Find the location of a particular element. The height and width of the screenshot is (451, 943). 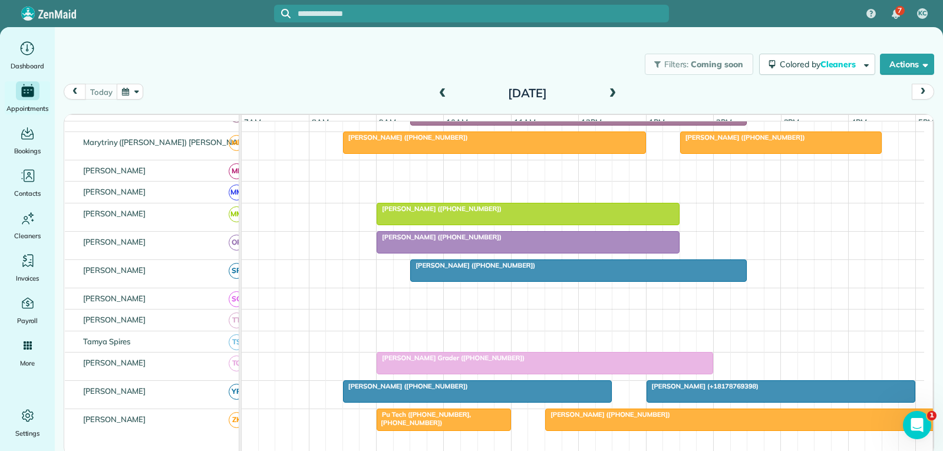

span: 12pm is located at coordinates (591, 122).